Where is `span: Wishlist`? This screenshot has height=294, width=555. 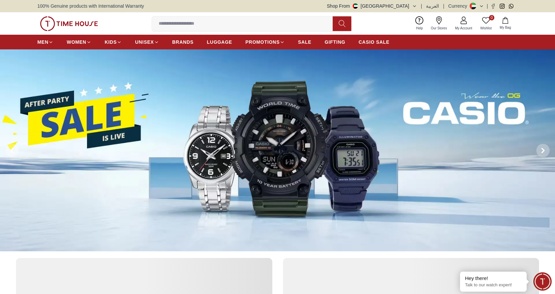
span: Wishlist is located at coordinates (486, 28).